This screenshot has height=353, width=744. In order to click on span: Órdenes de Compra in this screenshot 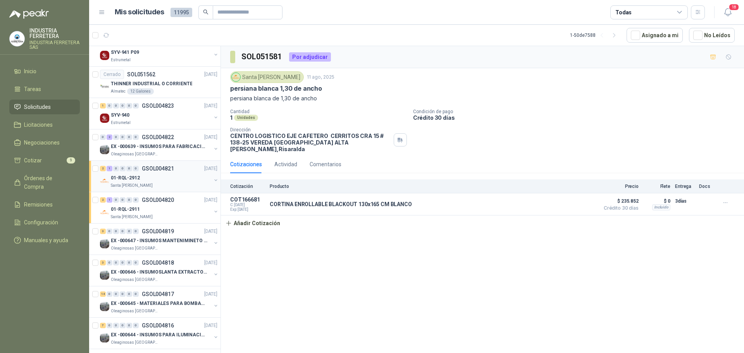, I will do `click(48, 183)`.